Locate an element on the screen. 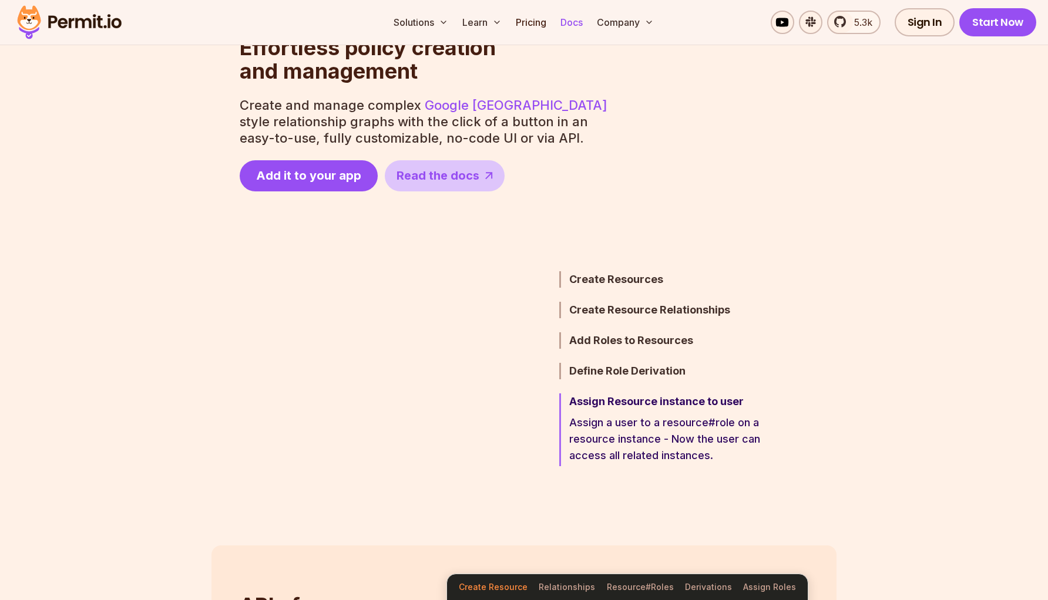  a: Sign In is located at coordinates (924, 22).